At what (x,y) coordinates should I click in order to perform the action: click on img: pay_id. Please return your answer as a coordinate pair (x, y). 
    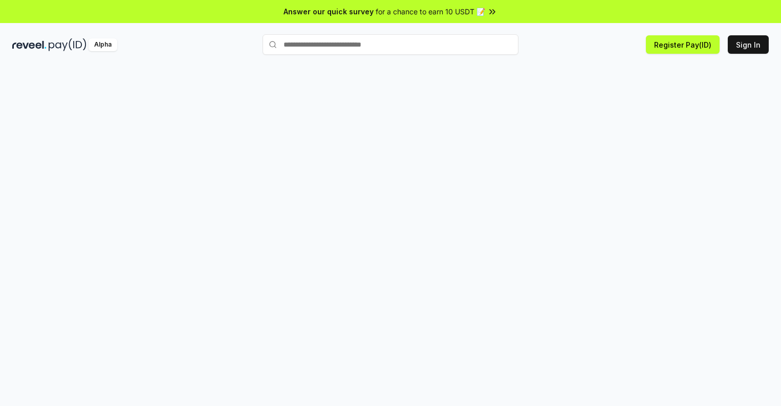
    Looking at the image, I should click on (68, 45).